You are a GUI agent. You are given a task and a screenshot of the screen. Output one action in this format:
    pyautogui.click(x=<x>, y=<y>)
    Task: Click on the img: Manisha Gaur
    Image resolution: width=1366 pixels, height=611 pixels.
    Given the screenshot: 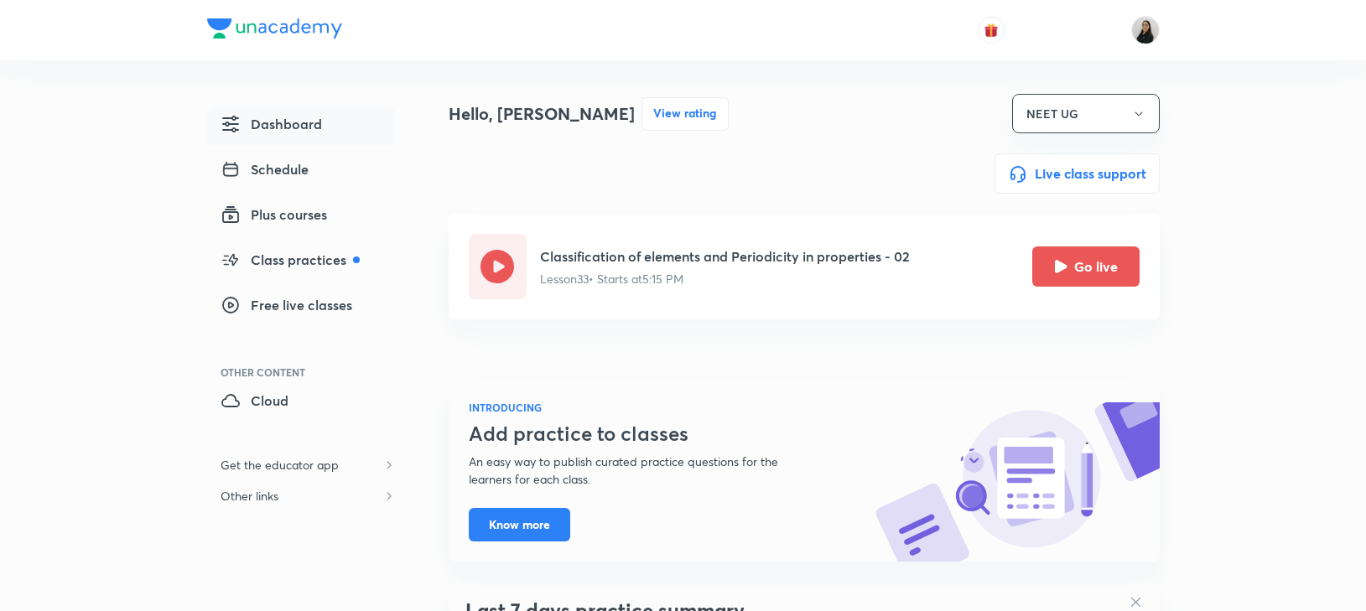 What is the action you would take?
    pyautogui.click(x=1145, y=30)
    